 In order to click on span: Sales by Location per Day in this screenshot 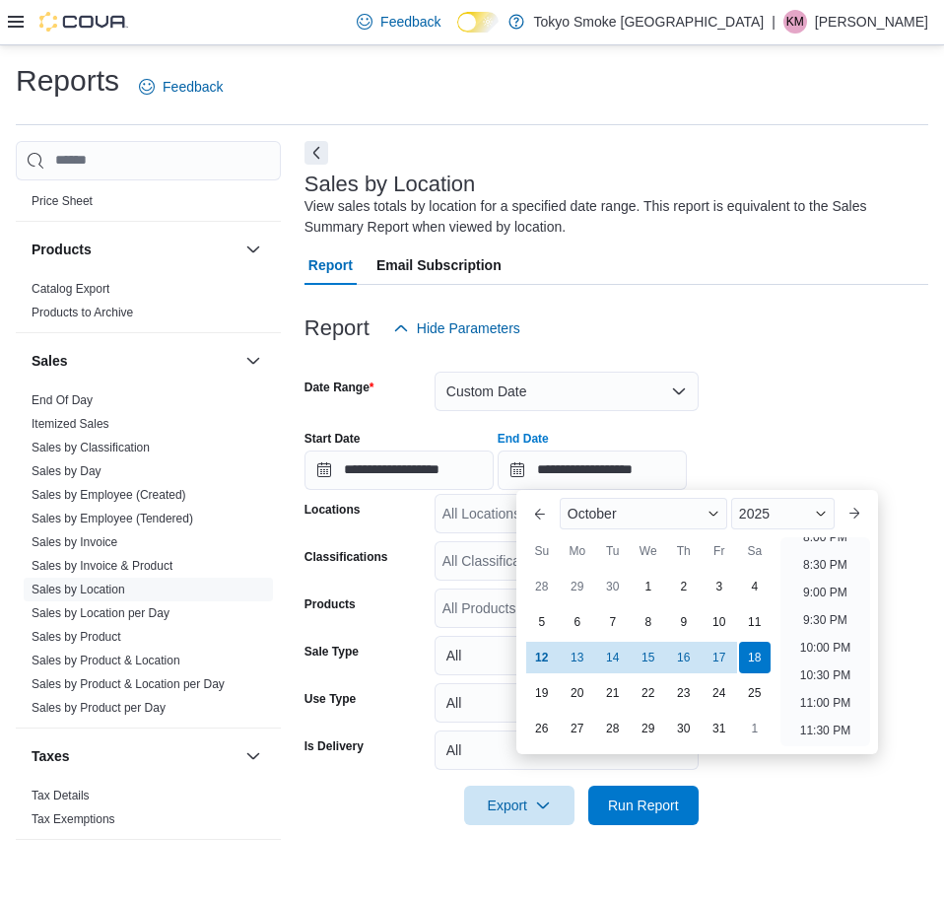, I will do `click(101, 613)`.